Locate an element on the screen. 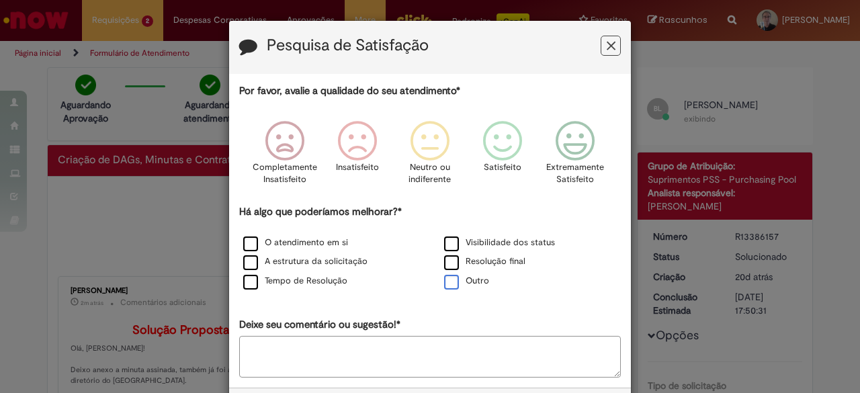  label: A estrutura da solicitação is located at coordinates (305, 261).